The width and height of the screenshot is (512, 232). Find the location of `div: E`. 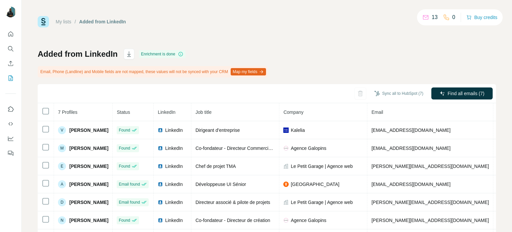

div: E is located at coordinates (62, 166).